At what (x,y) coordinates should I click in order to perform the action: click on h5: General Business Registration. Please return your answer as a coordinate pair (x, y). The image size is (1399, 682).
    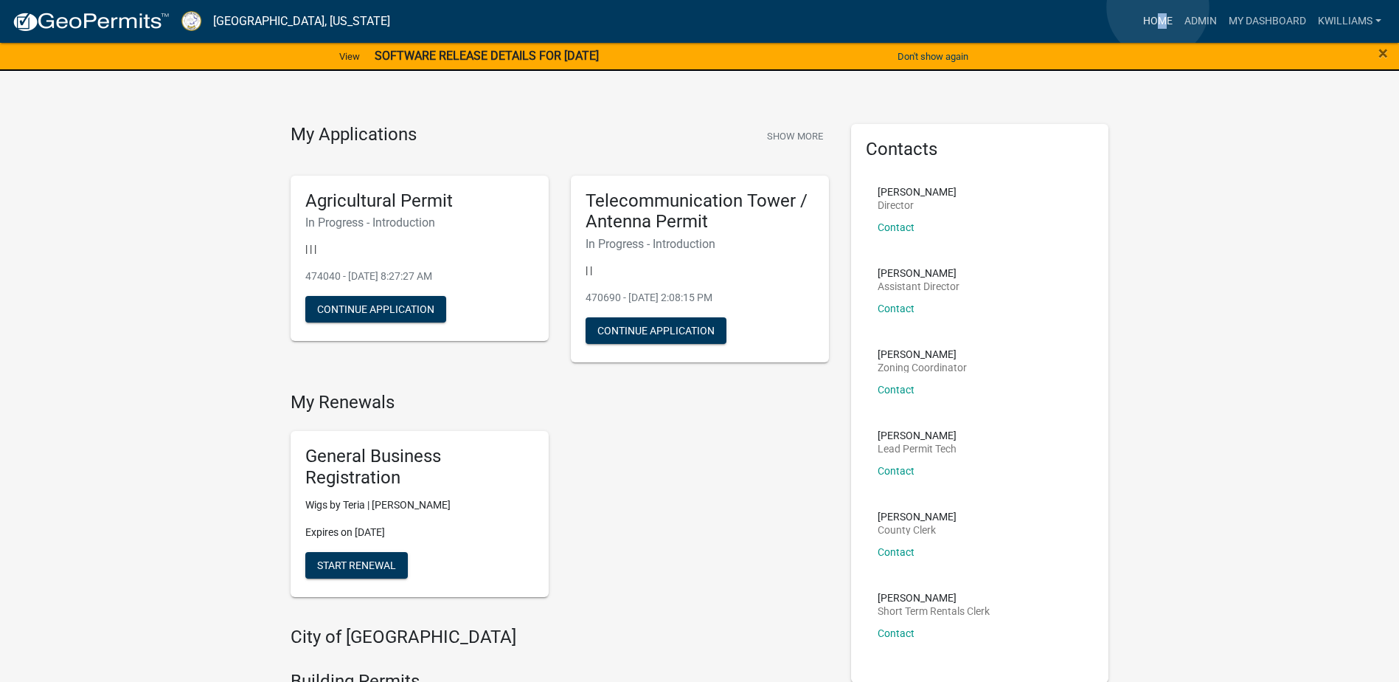
    Looking at the image, I should click on (420, 467).